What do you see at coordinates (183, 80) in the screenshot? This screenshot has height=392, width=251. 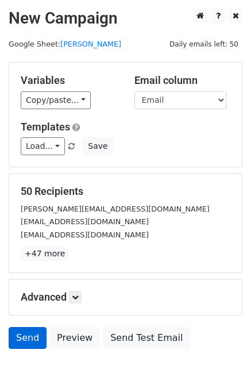 I see `h5: Email column` at bounding box center [183, 80].